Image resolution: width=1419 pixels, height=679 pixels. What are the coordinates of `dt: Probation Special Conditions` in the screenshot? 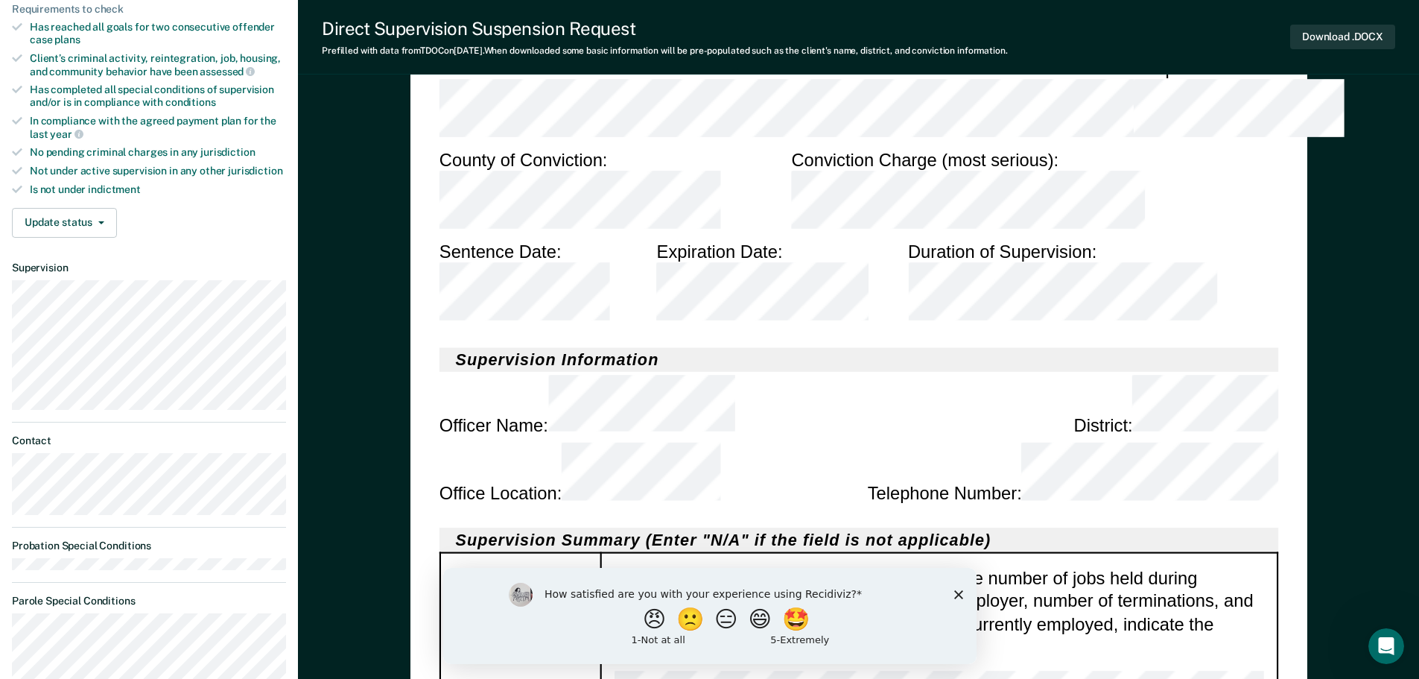 It's located at (149, 545).